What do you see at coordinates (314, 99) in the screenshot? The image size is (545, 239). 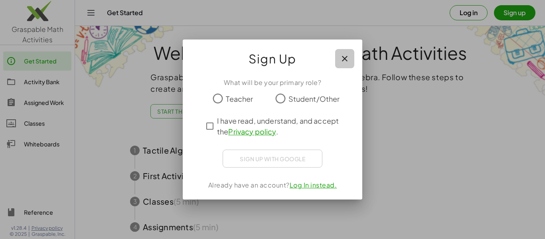 I see `span: Student/Other` at bounding box center [314, 99].